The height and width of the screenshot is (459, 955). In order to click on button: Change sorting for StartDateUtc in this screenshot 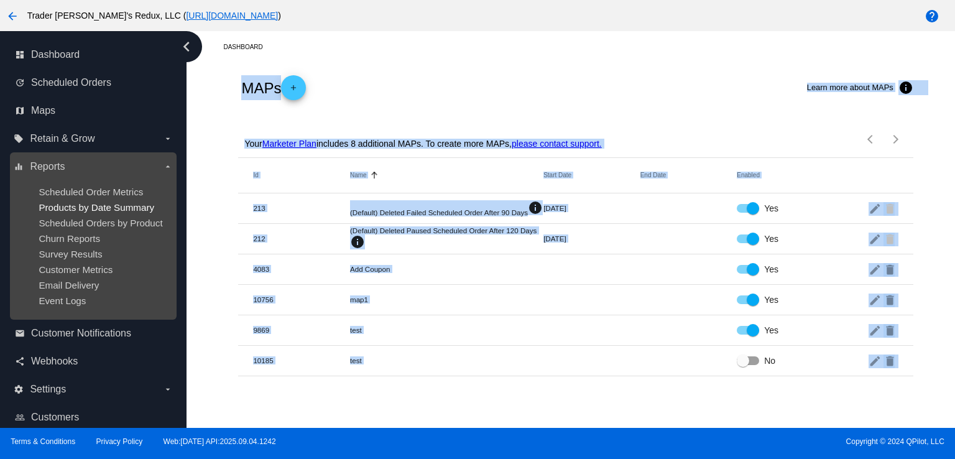, I will do `click(557, 175)`.